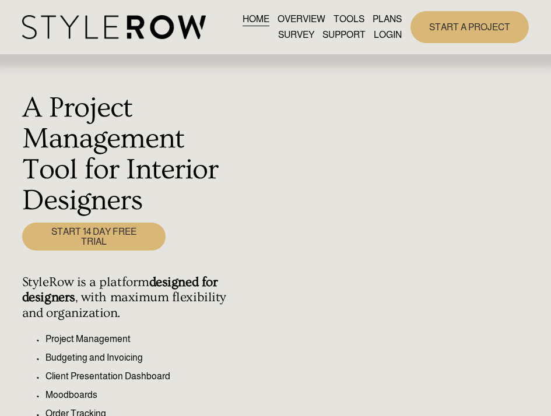 This screenshot has width=551, height=416. I want to click on span: SUPPORT, so click(344, 35).